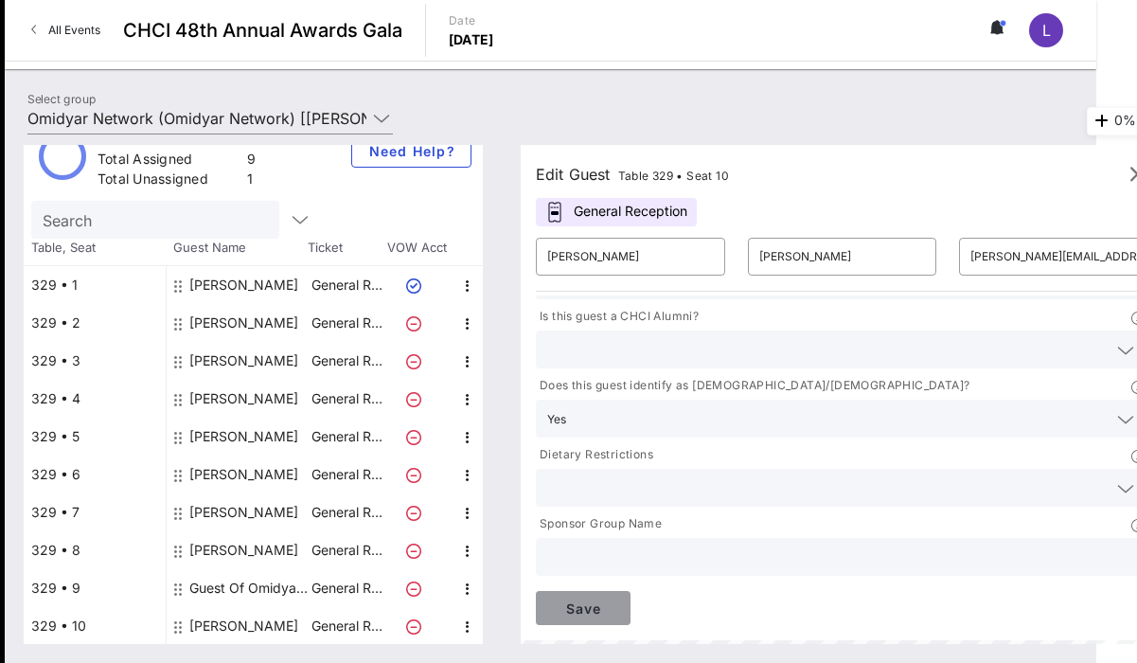 This screenshot has height=663, width=1137. What do you see at coordinates (411, 151) in the screenshot?
I see `span: Need Help?` at bounding box center [411, 151].